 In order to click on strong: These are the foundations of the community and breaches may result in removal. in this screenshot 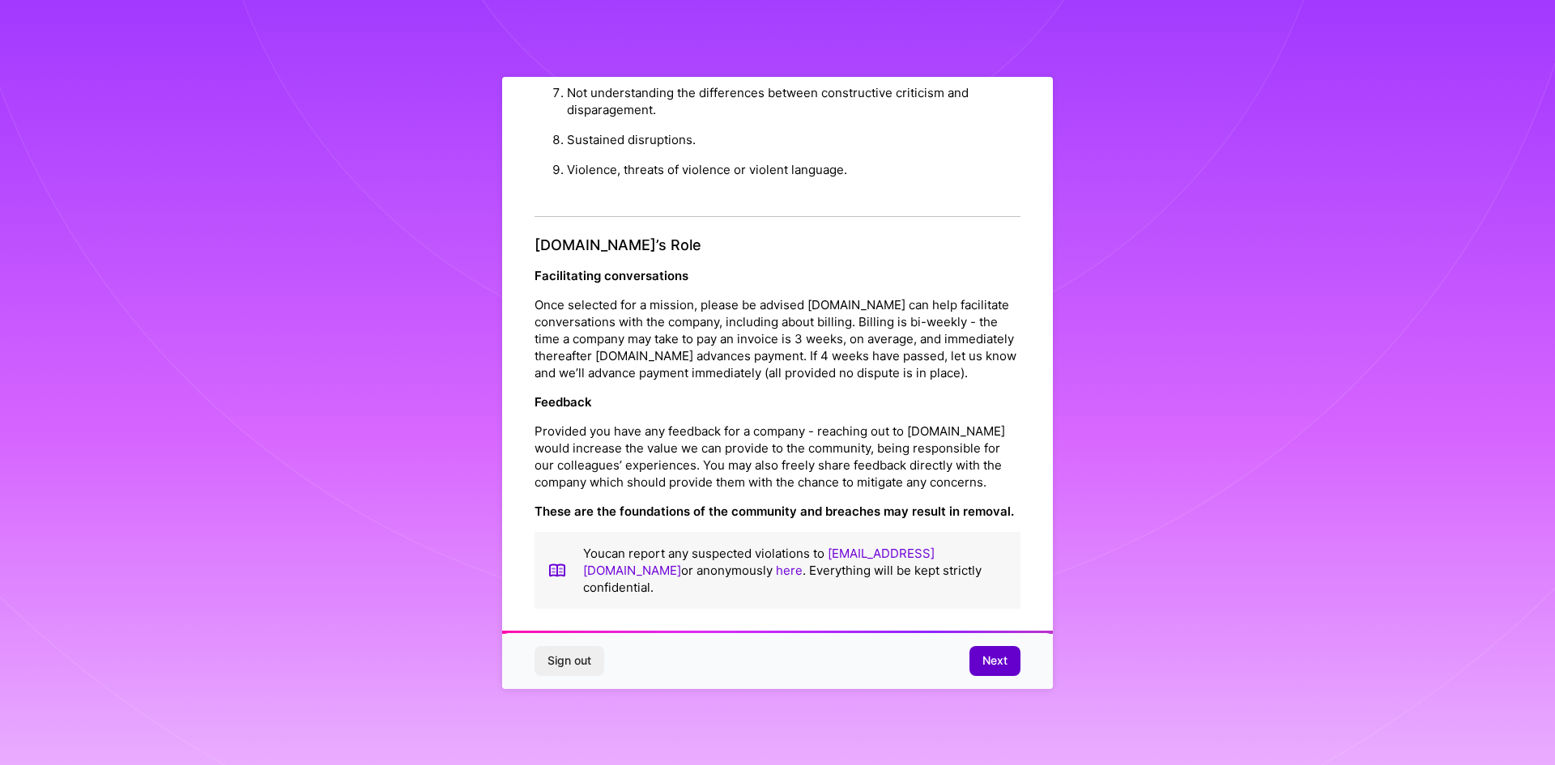, I will do `click(774, 511)`.